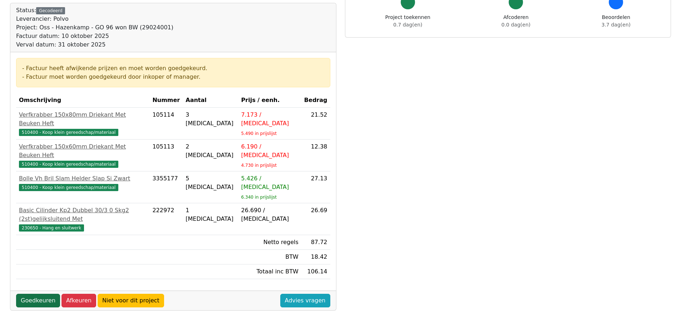  I want to click on div: Leverancier: Polvo, so click(95, 19).